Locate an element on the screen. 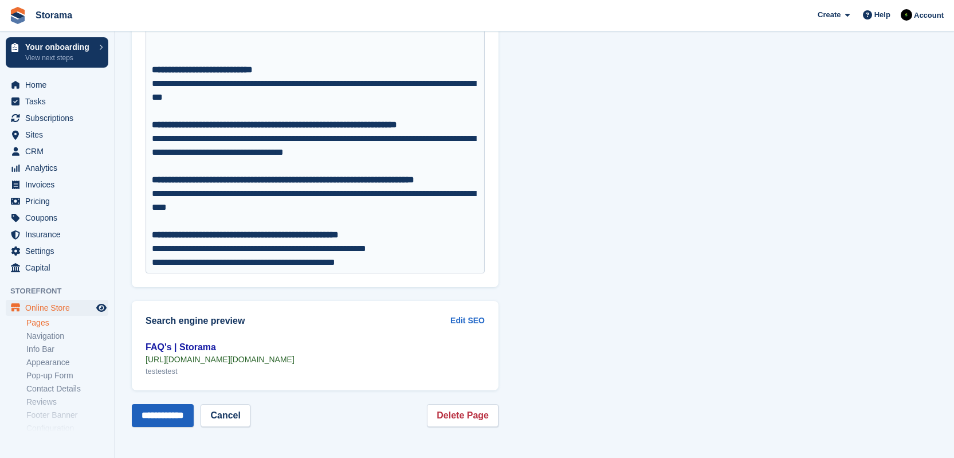 Image resolution: width=954 pixels, height=458 pixels. a: Info Bar is located at coordinates (67, 349).